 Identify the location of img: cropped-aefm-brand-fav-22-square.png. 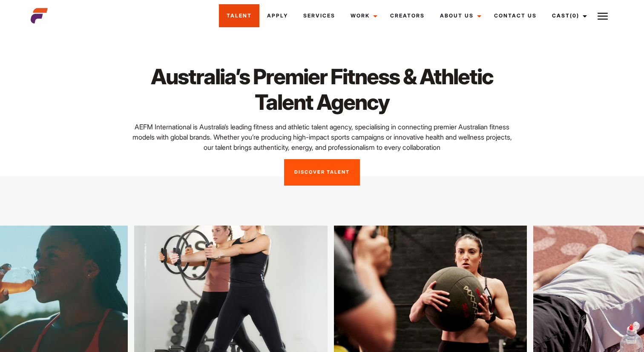
(39, 16).